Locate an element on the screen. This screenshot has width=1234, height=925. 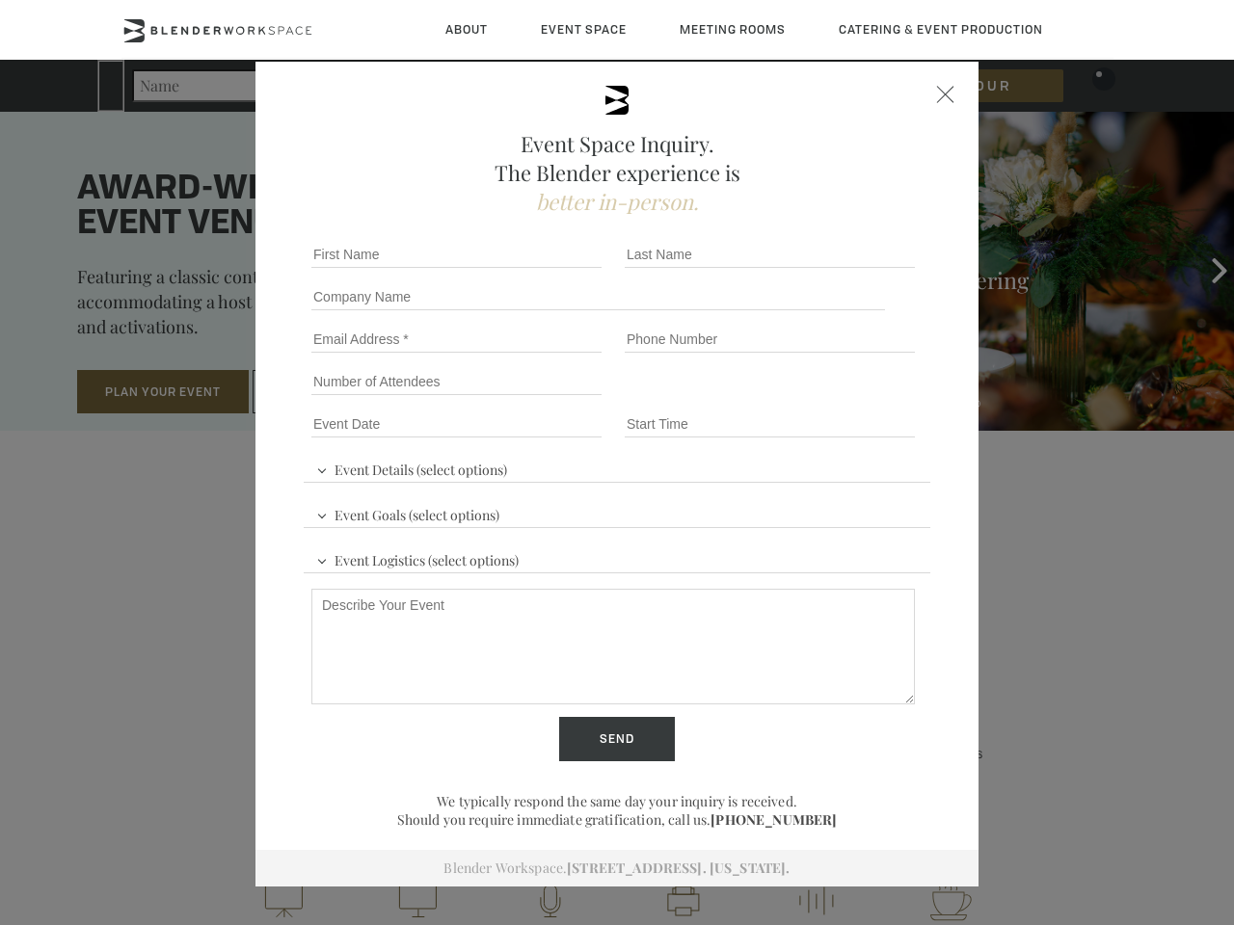
input: First Name is located at coordinates (456, 254).